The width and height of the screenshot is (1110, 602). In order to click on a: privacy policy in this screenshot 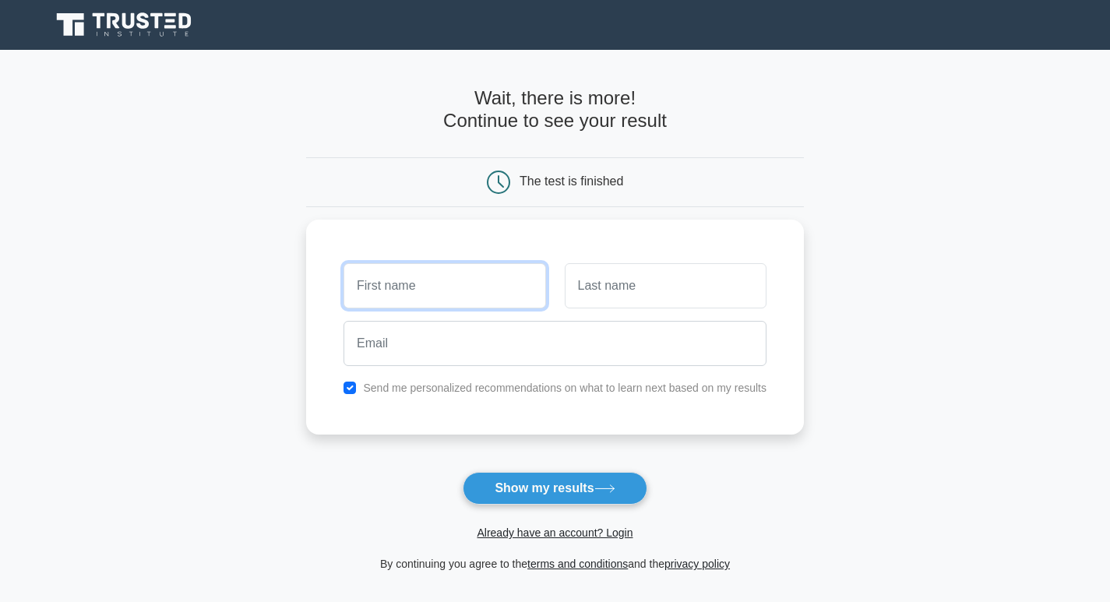, I will do `click(697, 564)`.